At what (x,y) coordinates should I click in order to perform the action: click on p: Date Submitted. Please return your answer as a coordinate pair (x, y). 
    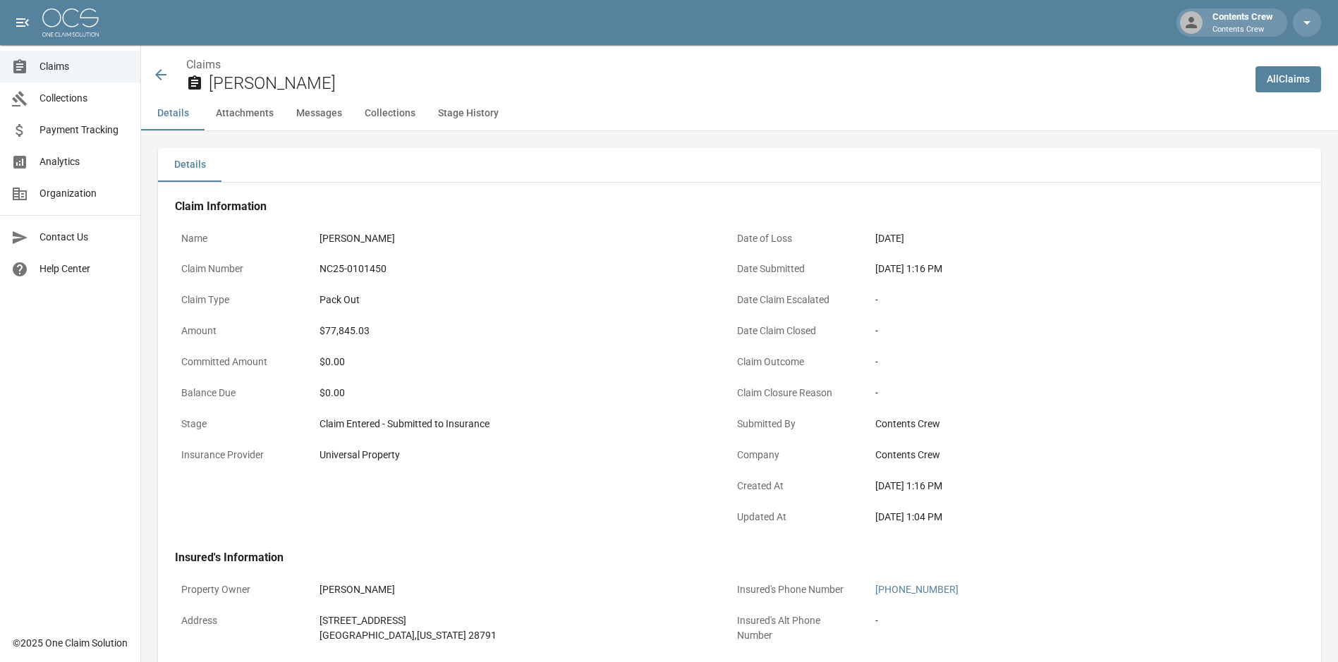
    Looking at the image, I should click on (794, 269).